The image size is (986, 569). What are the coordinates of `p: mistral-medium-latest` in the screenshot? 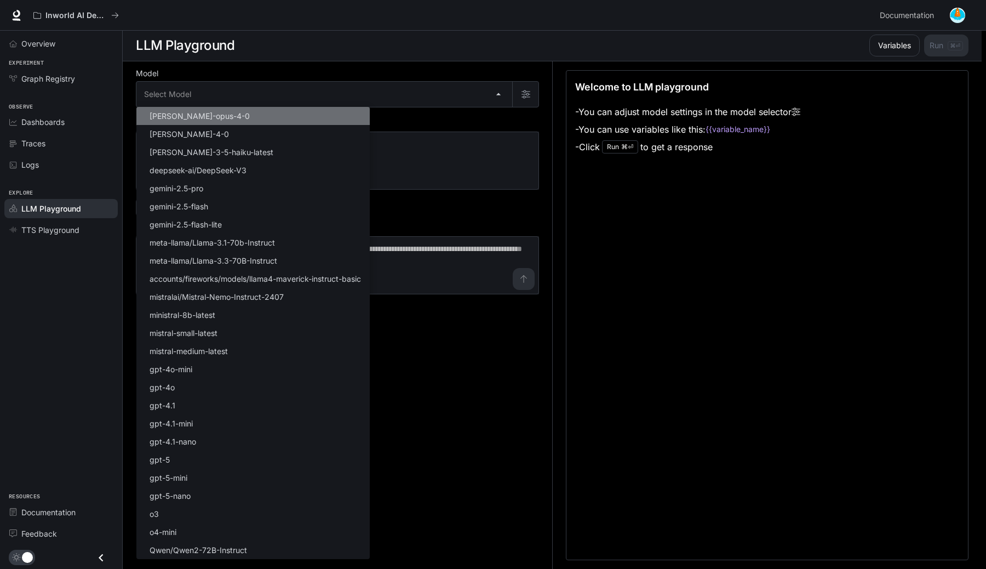 It's located at (188, 351).